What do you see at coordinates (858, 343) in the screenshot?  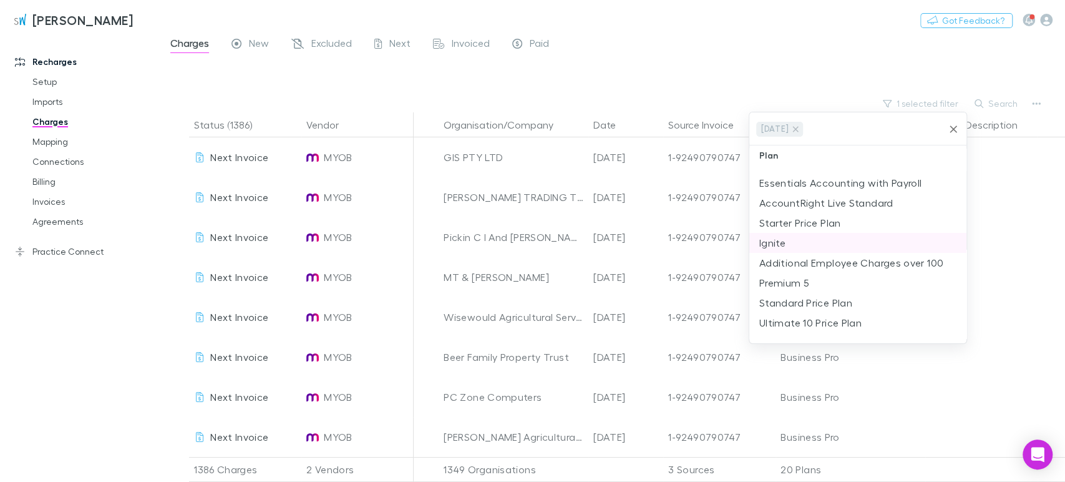 I see `li: Ultimate 20 Price Plan` at bounding box center [858, 343].